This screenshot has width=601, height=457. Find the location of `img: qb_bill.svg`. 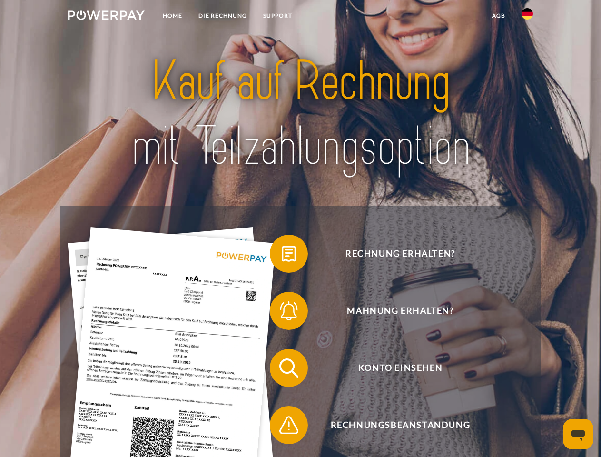

img: qb_bill.svg is located at coordinates (289, 254).